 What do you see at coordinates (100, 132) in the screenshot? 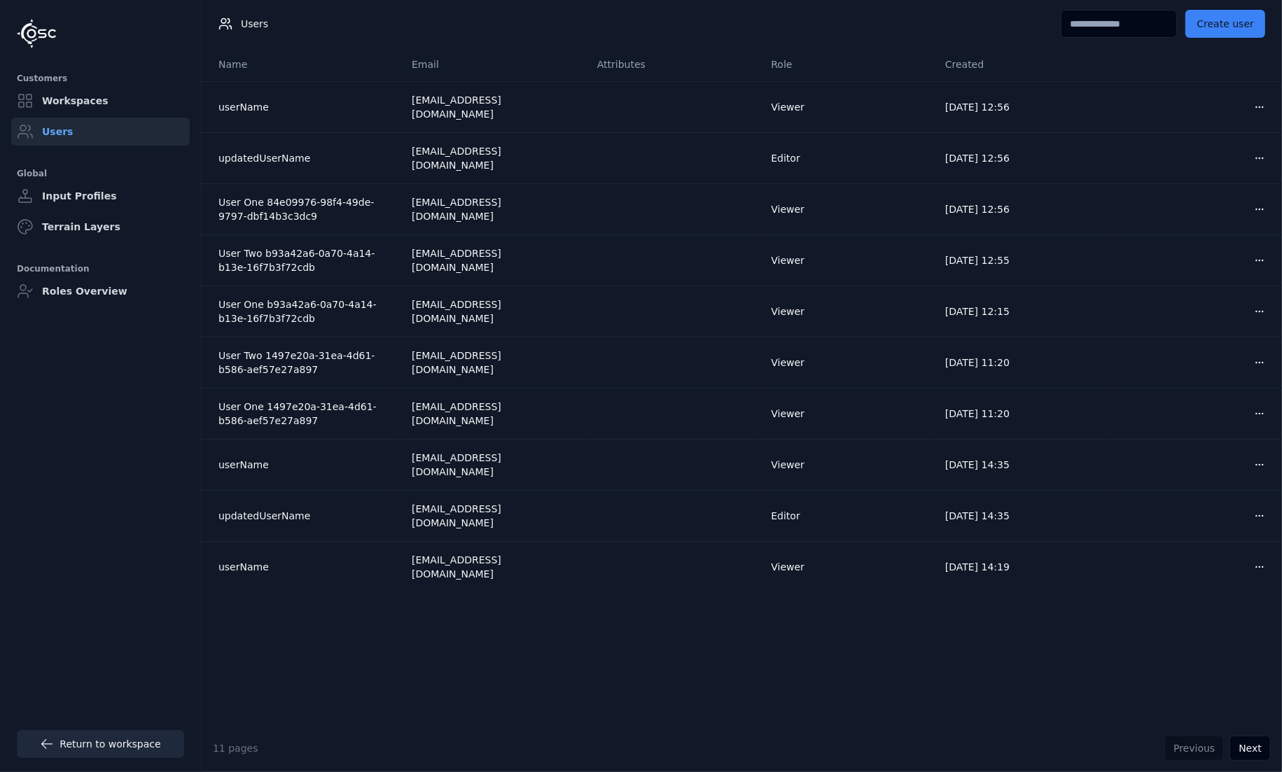
I see `a: Users` at bounding box center [100, 132].